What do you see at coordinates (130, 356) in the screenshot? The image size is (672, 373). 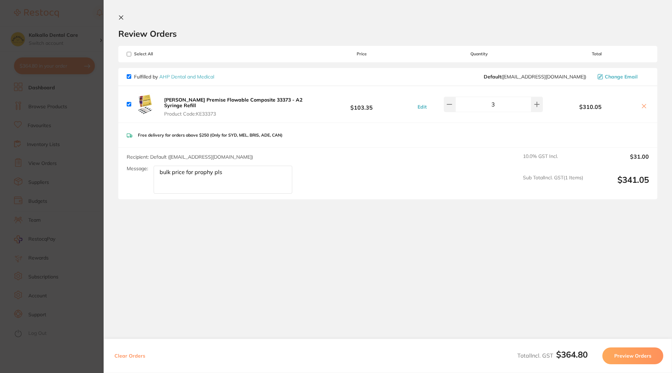 I see `button: Clear Orders` at bounding box center [130, 356].